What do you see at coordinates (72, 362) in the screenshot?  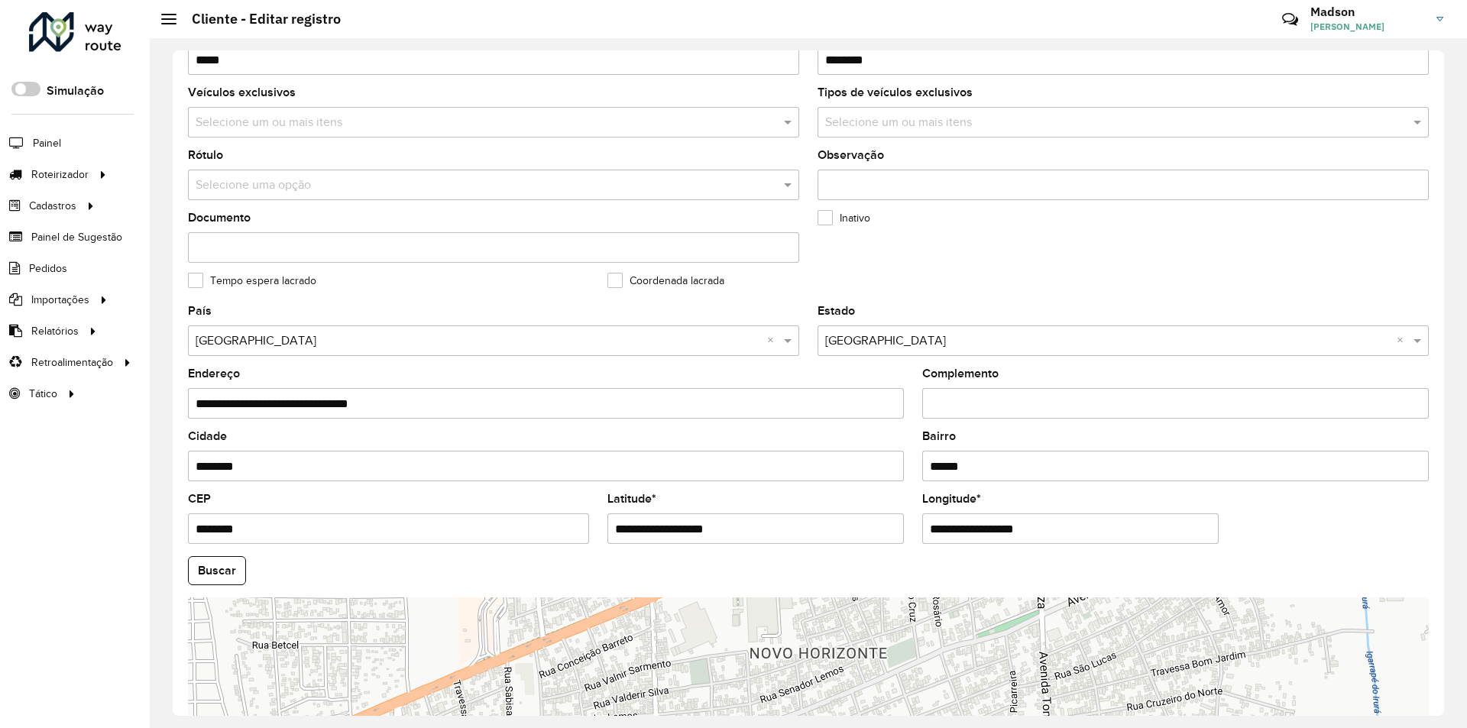 I see `span: Retroalimentação` at bounding box center [72, 362].